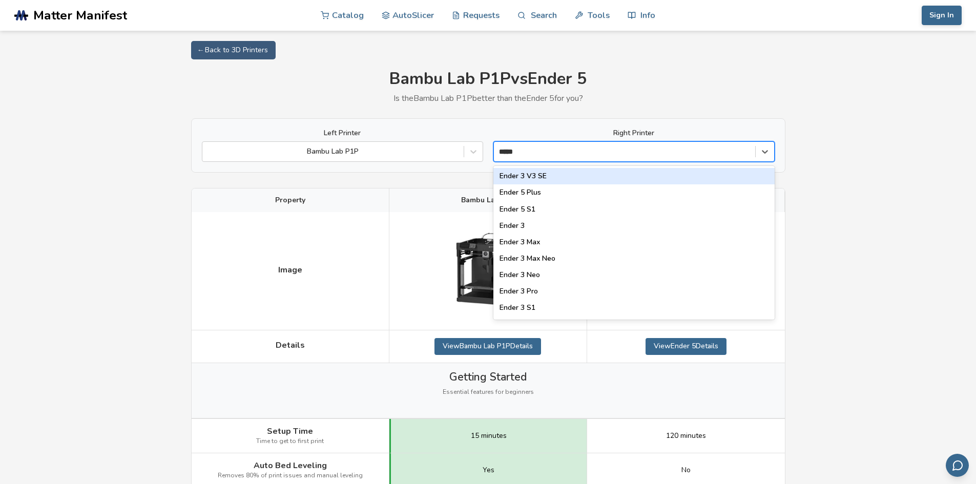  What do you see at coordinates (488, 470) in the screenshot?
I see `span: Yes` at bounding box center [488, 470].